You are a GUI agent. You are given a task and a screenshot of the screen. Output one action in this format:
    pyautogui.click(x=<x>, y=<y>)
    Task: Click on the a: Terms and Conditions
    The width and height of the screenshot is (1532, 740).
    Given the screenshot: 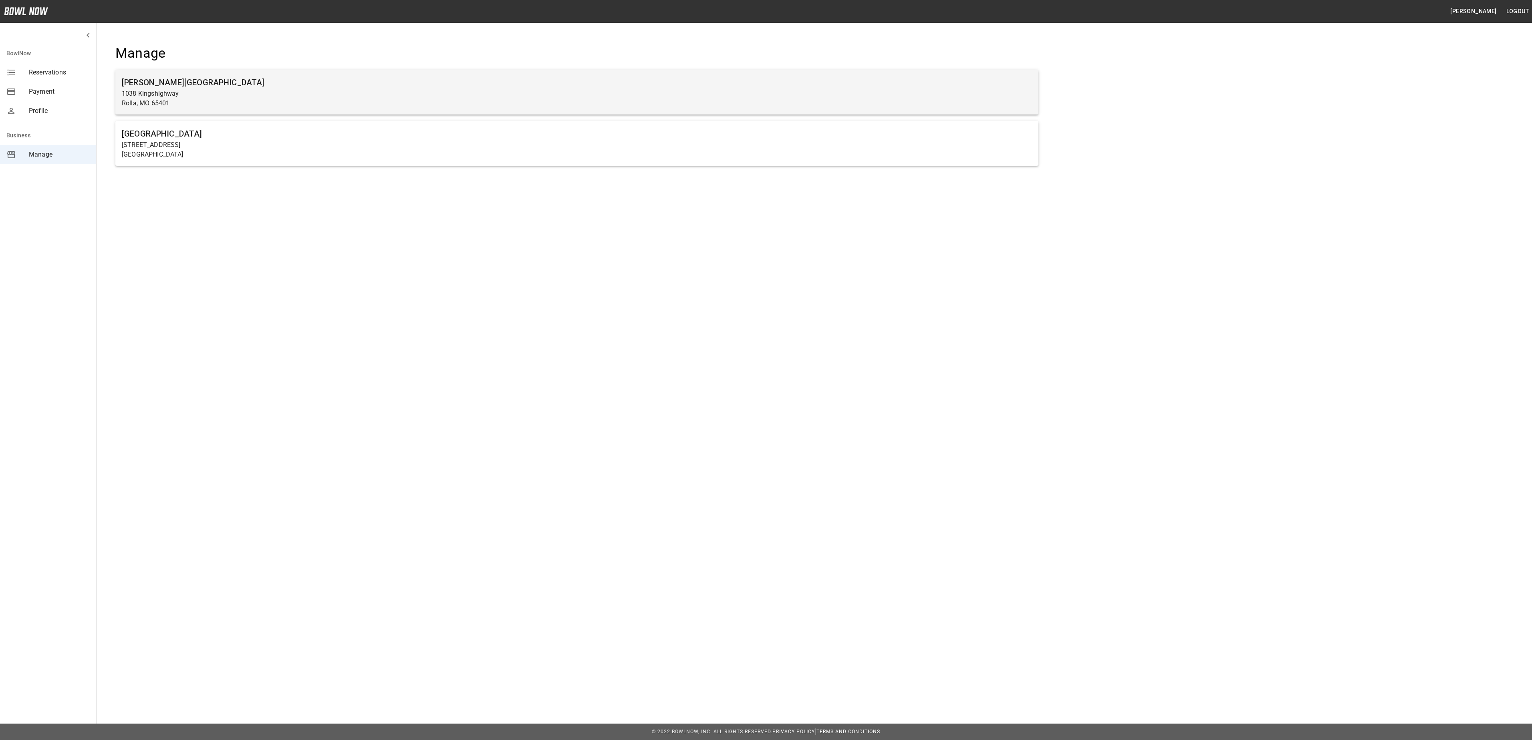 What is the action you would take?
    pyautogui.click(x=848, y=732)
    